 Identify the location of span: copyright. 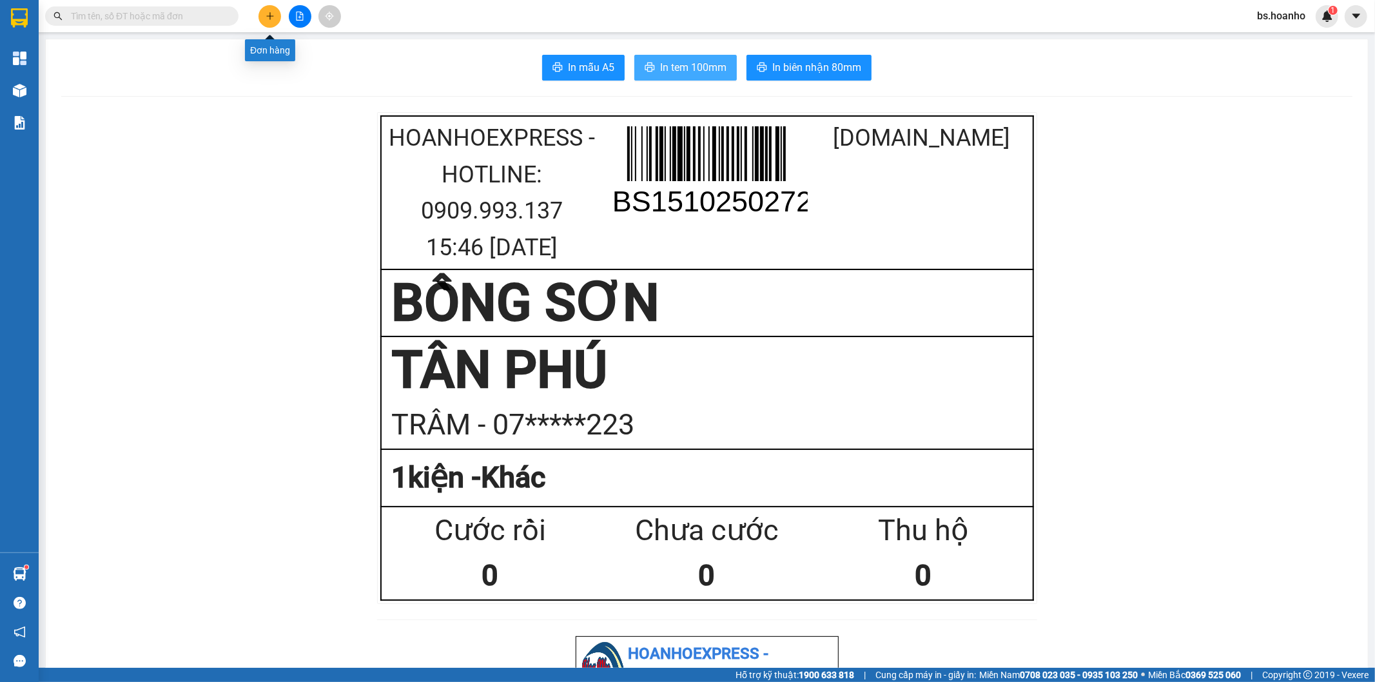
(1308, 675).